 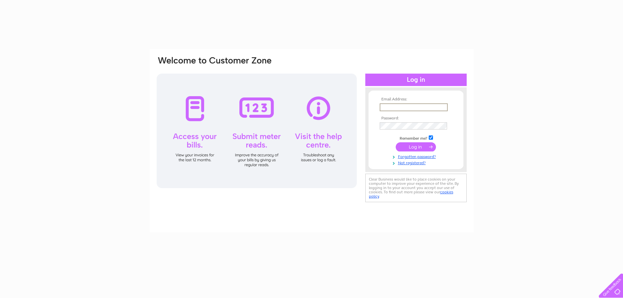 I want to click on th: Email Address:, so click(x=416, y=99).